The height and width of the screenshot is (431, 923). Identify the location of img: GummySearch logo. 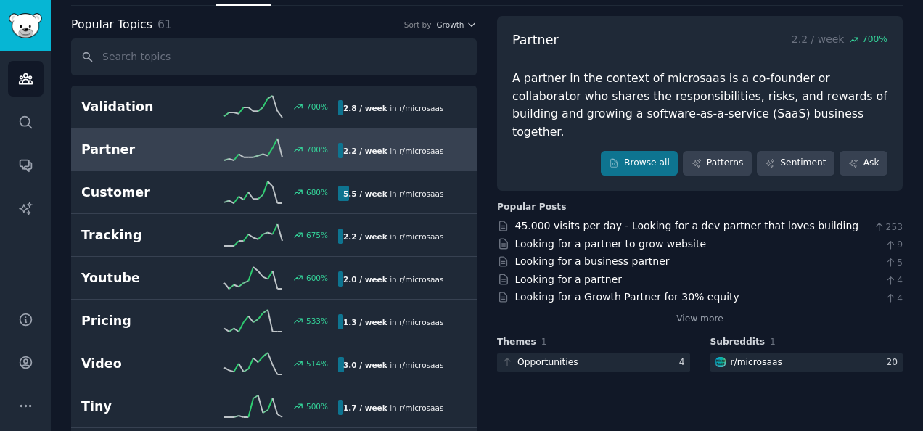
(25, 25).